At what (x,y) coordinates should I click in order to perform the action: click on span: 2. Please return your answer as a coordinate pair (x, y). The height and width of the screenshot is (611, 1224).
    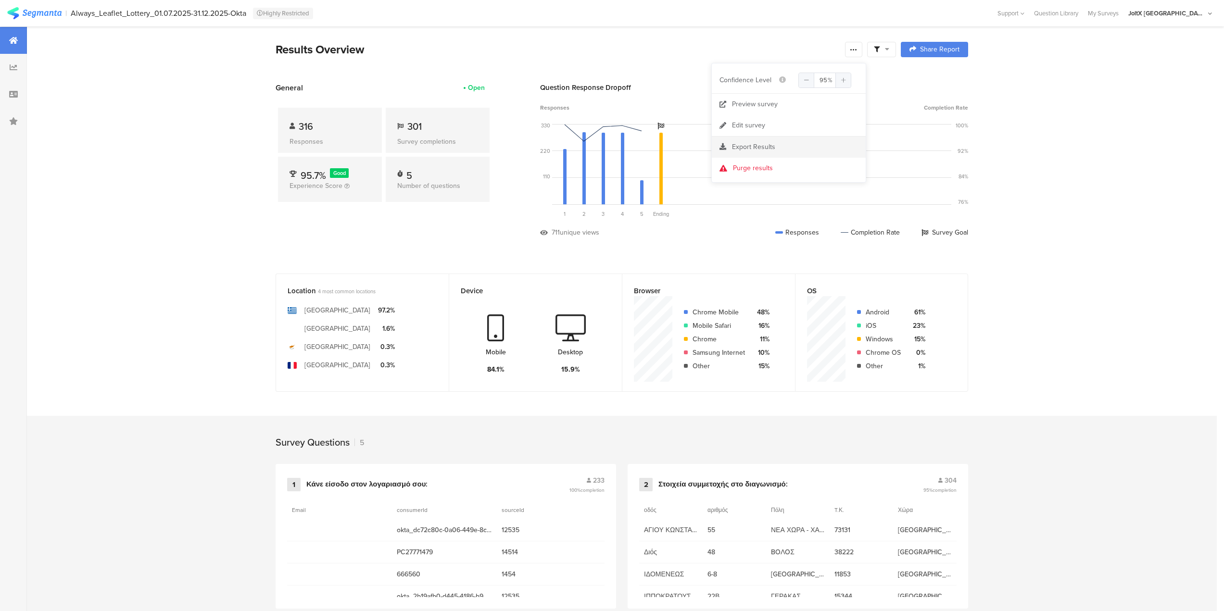
    Looking at the image, I should click on (584, 214).